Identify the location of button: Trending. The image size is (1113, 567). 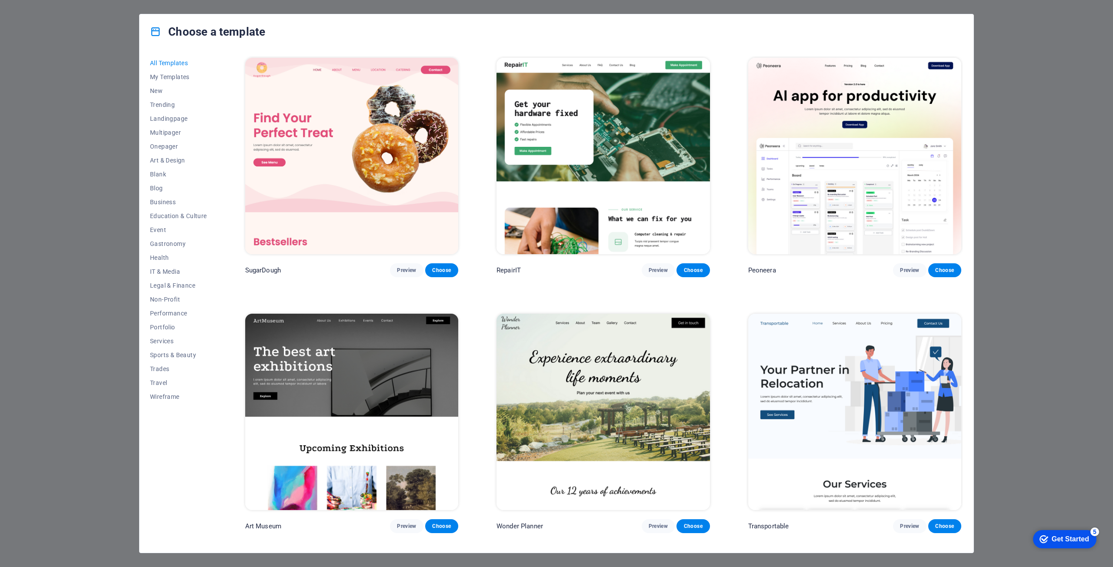
(178, 105).